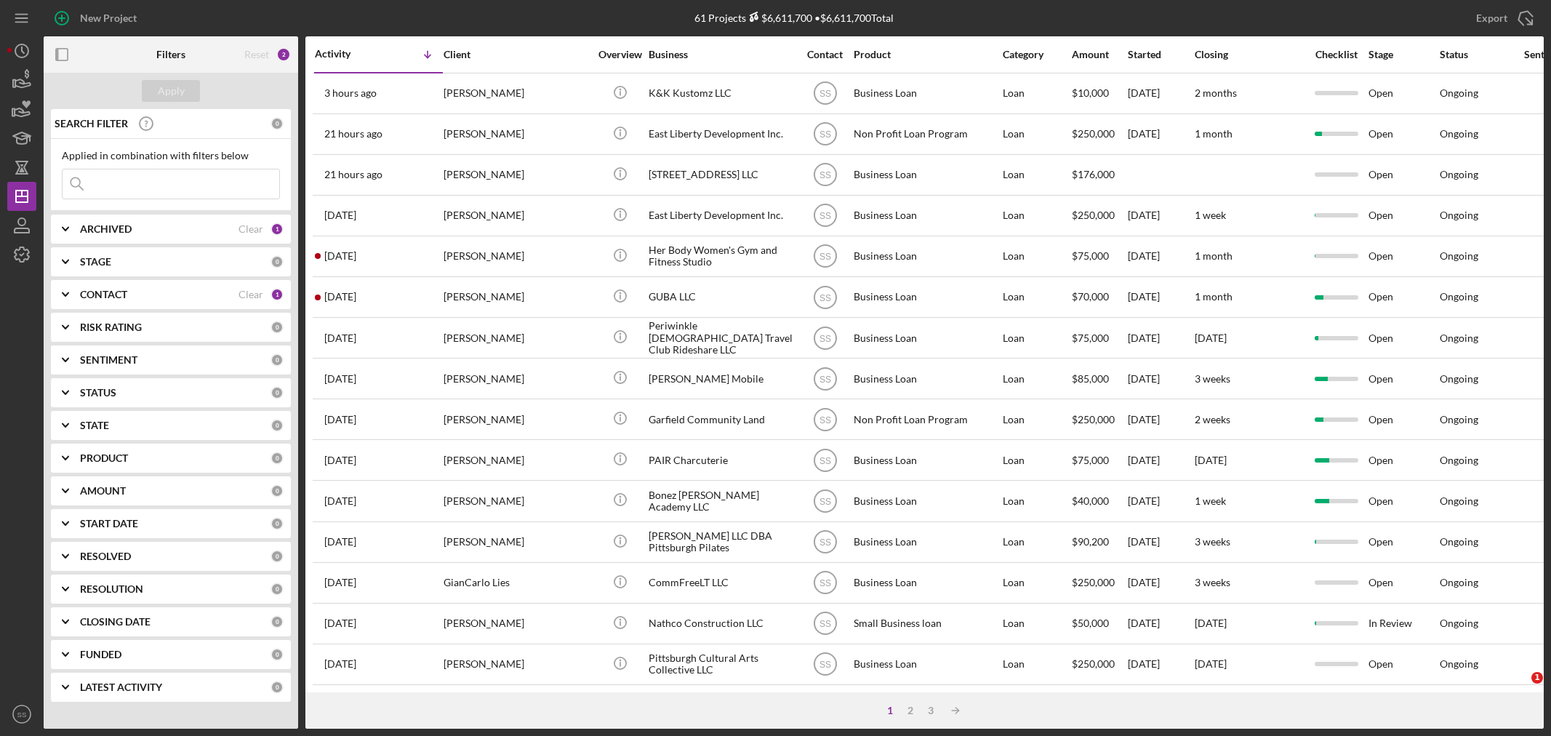  Describe the element at coordinates (257, 55) in the screenshot. I see `div: Reset` at that location.